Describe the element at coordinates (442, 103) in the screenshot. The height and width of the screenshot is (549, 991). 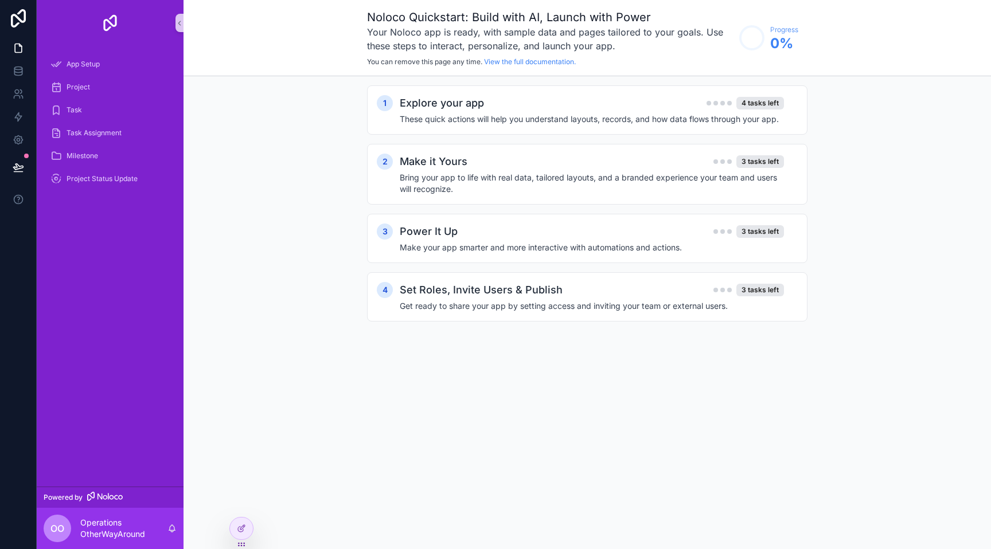
I see `h2: Explore your app` at that location.